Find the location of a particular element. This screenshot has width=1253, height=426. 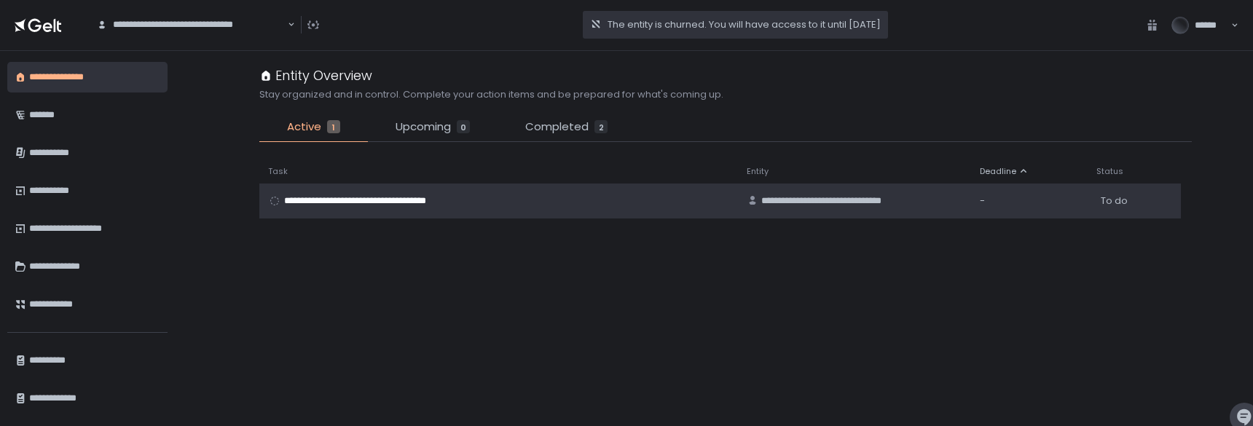

span: Task is located at coordinates (277, 171).